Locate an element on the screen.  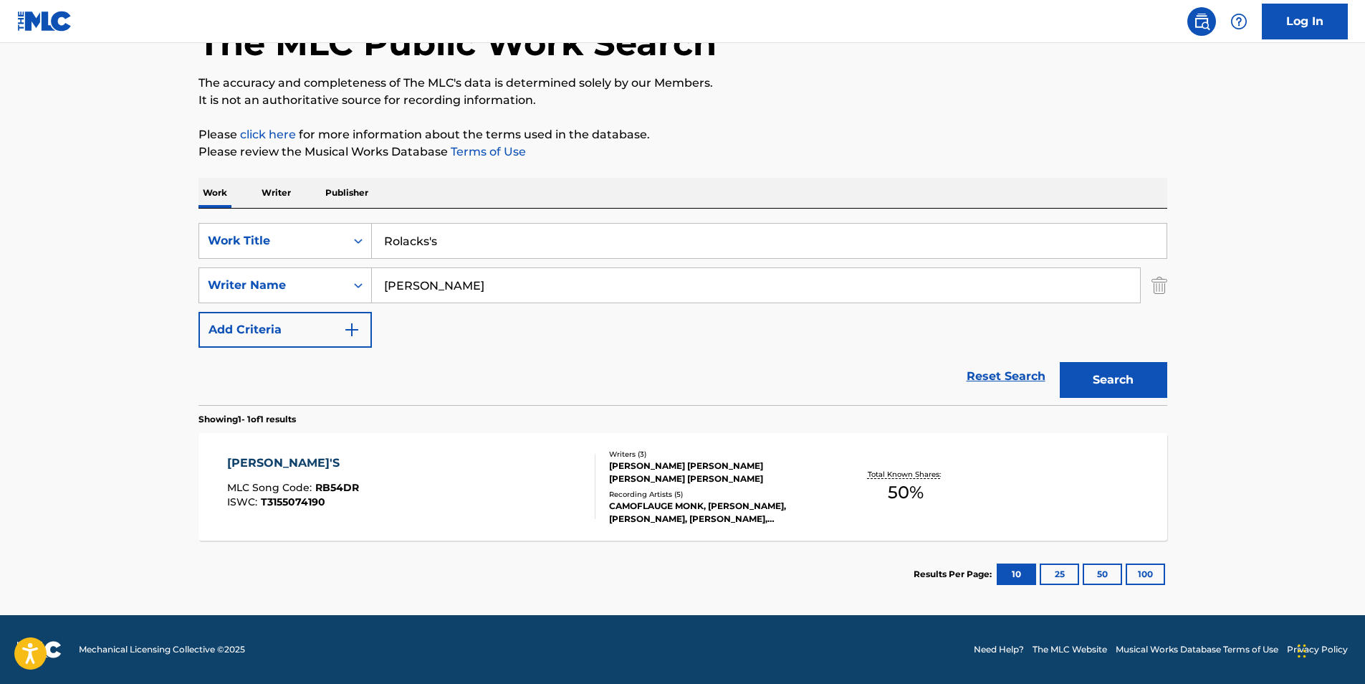
p: Writer is located at coordinates (276, 193).